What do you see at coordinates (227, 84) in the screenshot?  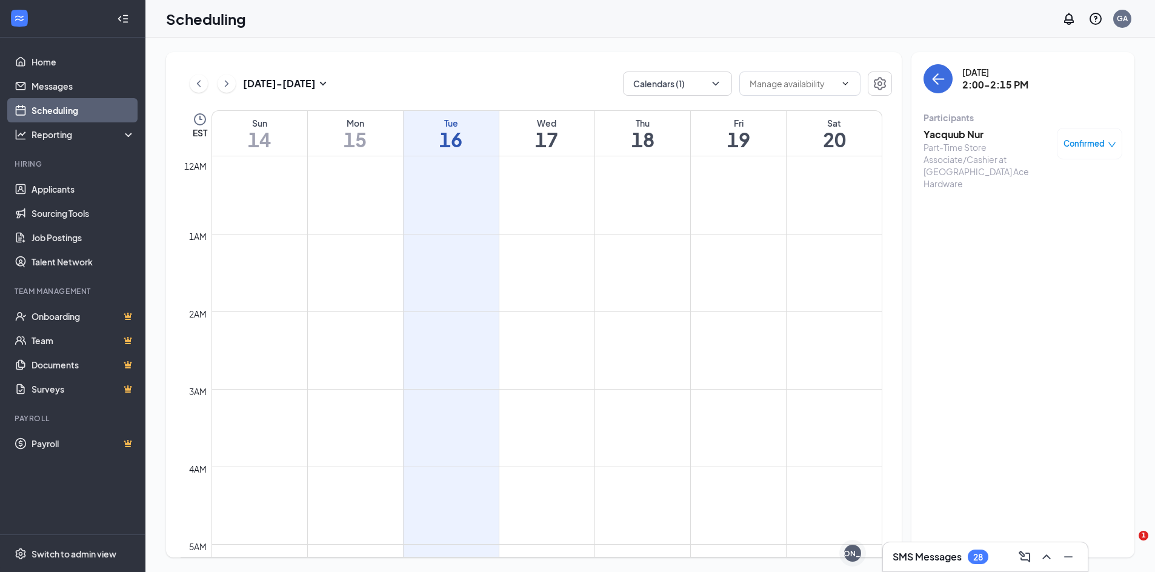 I see `svg: ChevronRight` at bounding box center [227, 84].